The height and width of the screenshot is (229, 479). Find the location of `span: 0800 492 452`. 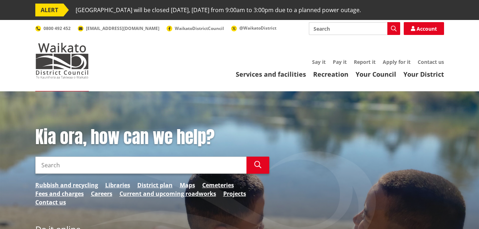

span: 0800 492 452 is located at coordinates (57, 28).